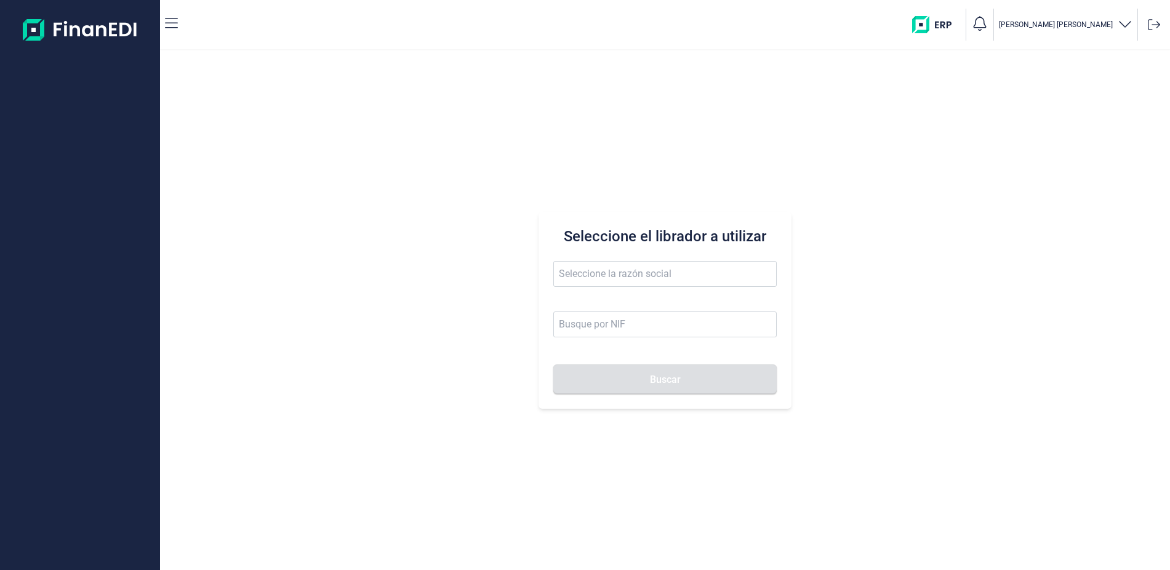  What do you see at coordinates (665, 324) in the screenshot?
I see `input: Busque por NIF` at bounding box center [665, 324].